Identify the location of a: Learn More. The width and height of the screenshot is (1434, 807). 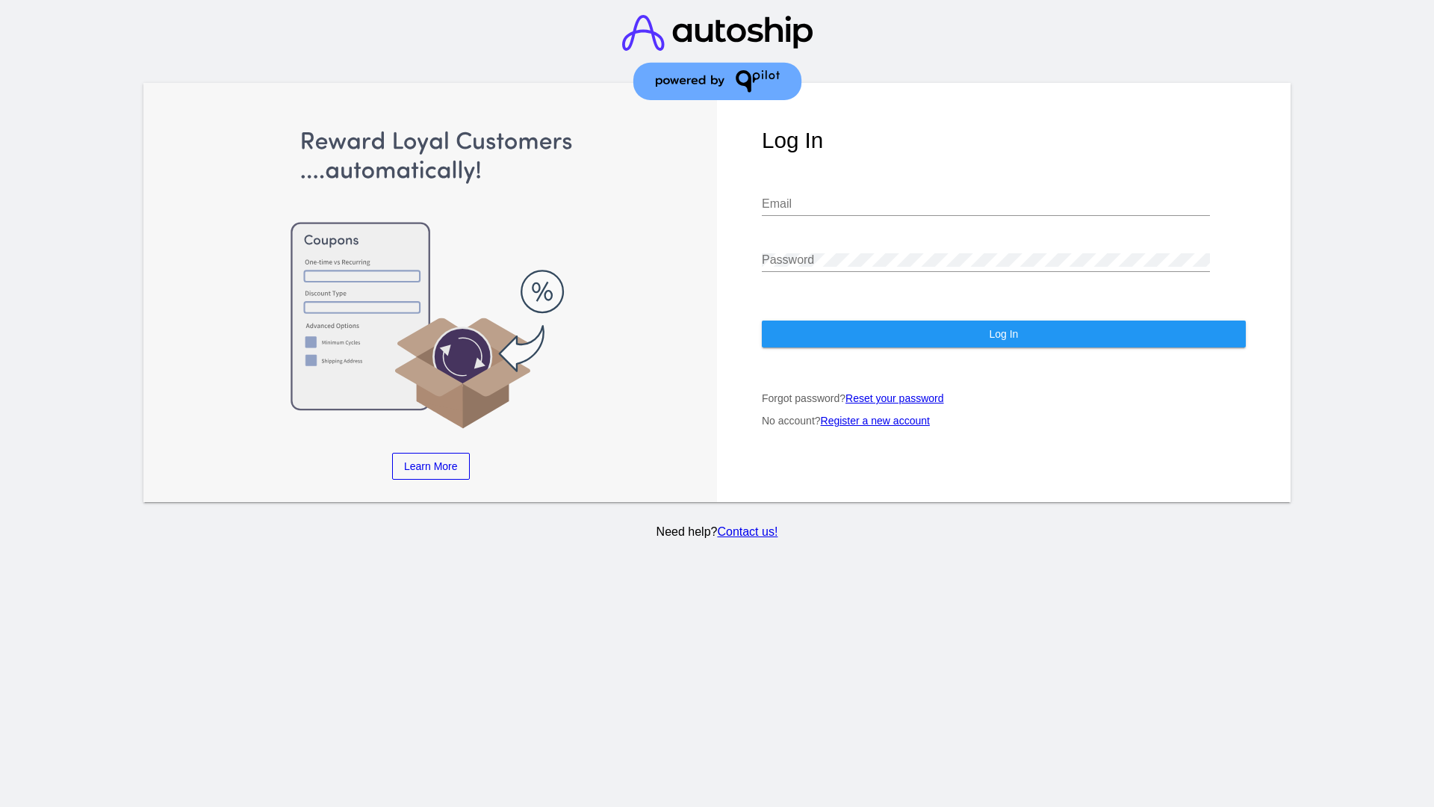
(431, 466).